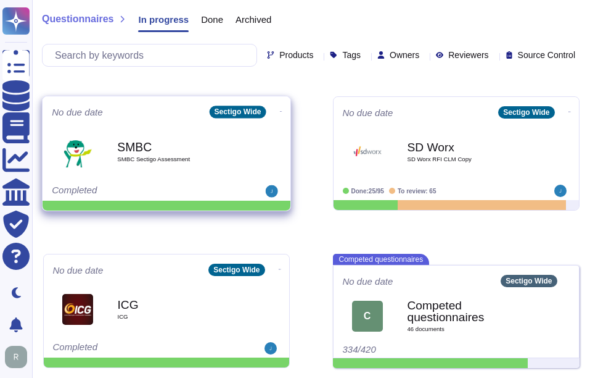 The height and width of the screenshot is (378, 590). Describe the element at coordinates (180, 146) in the screenshot. I see `b: SMBC` at that location.